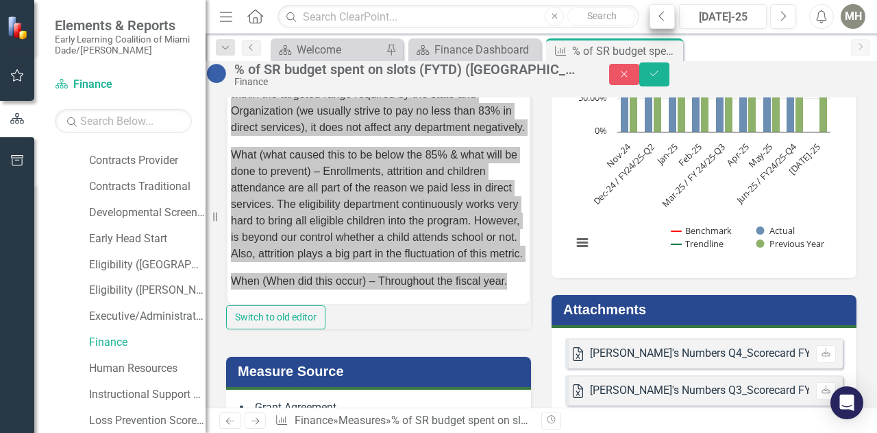  I want to click on text: May-25, so click(760, 155).